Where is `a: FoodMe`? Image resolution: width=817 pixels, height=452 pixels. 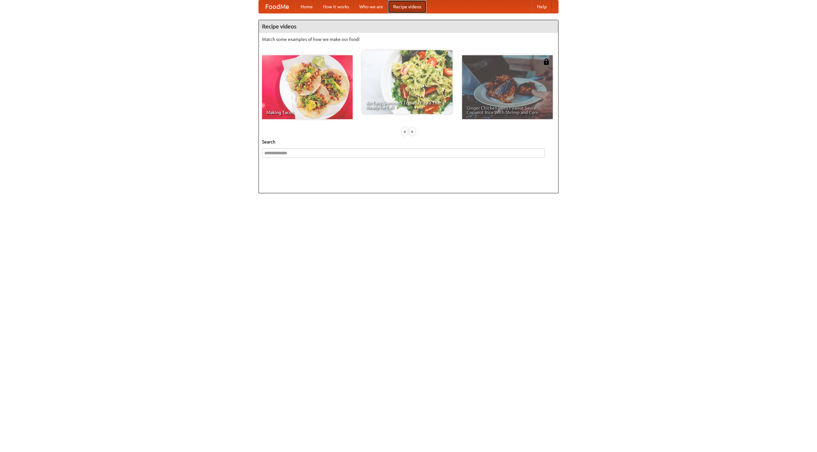
a: FoodMe is located at coordinates (277, 7).